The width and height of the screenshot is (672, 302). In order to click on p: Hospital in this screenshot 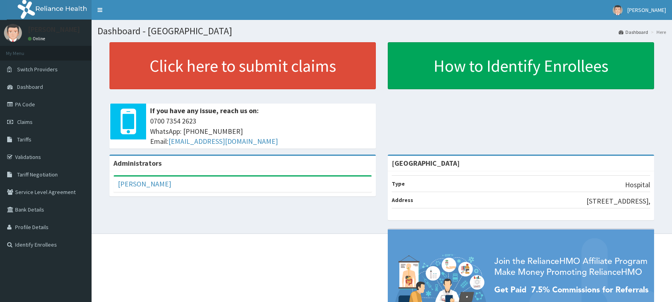, I will do `click(637, 185)`.